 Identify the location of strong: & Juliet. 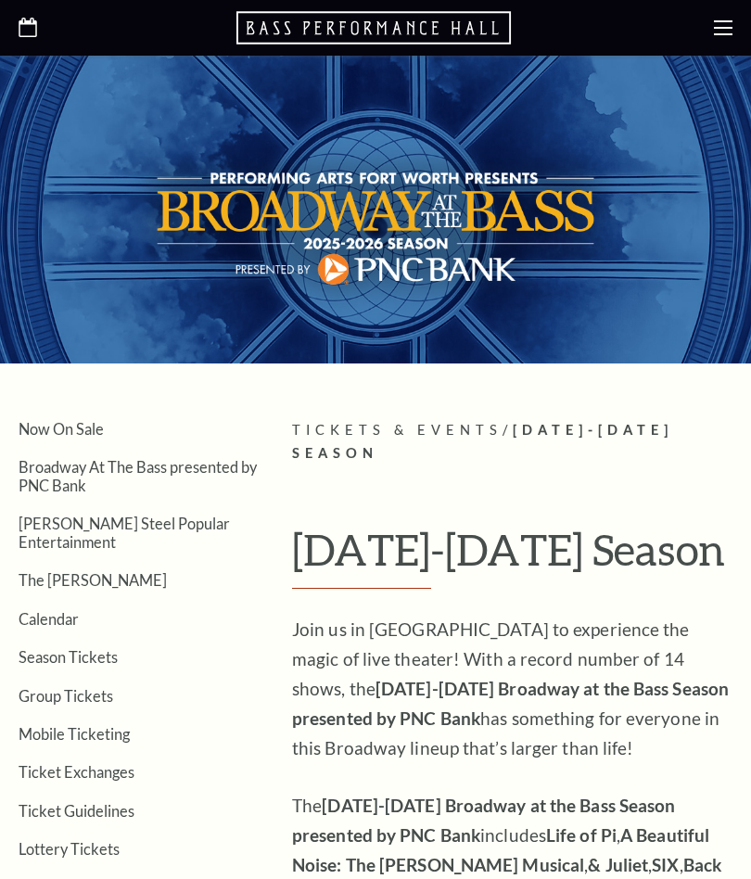
(617, 864).